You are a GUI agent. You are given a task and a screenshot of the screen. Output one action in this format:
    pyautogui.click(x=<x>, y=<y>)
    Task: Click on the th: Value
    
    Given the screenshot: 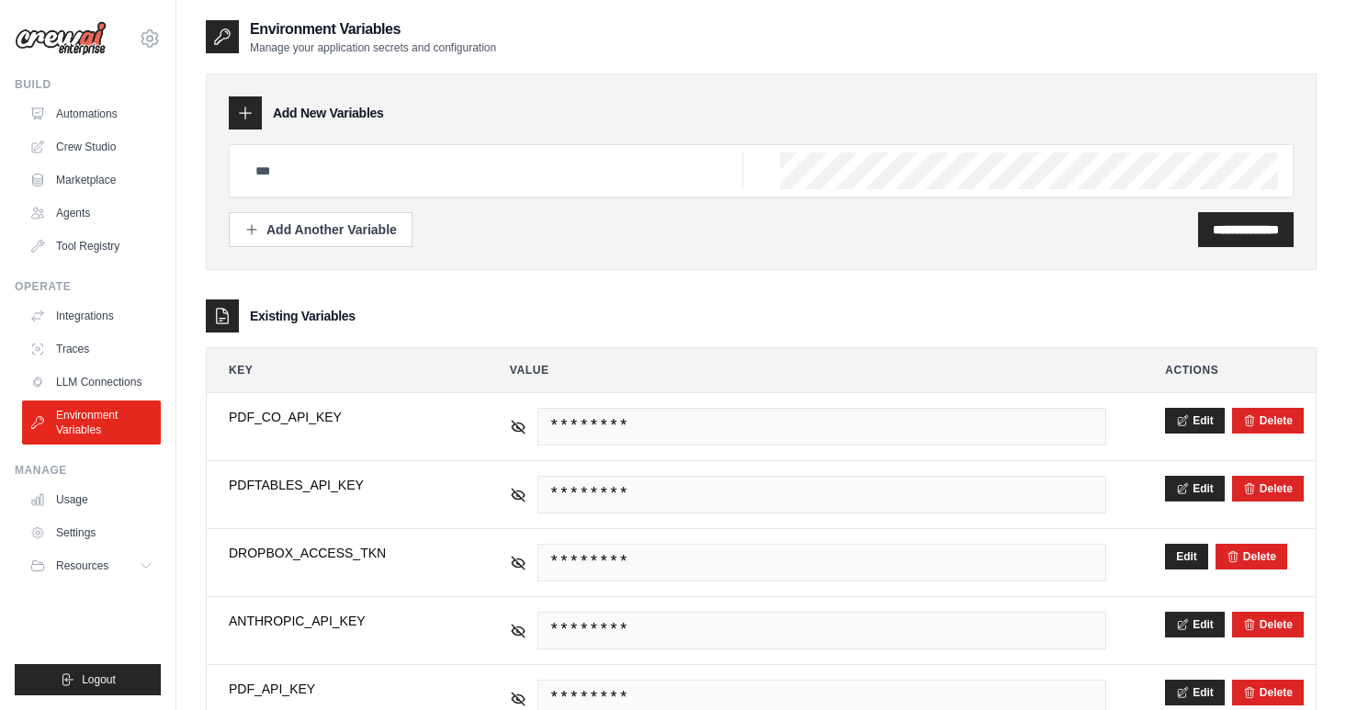 What is the action you would take?
    pyautogui.click(x=808, y=370)
    